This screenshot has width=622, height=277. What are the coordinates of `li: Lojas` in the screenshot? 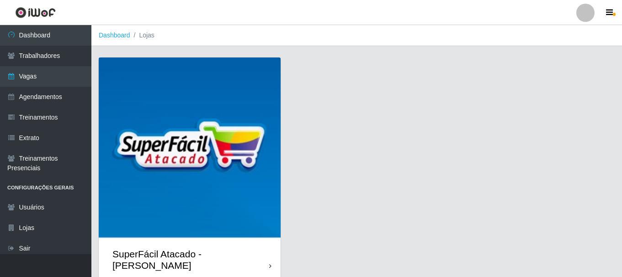 It's located at (142, 35).